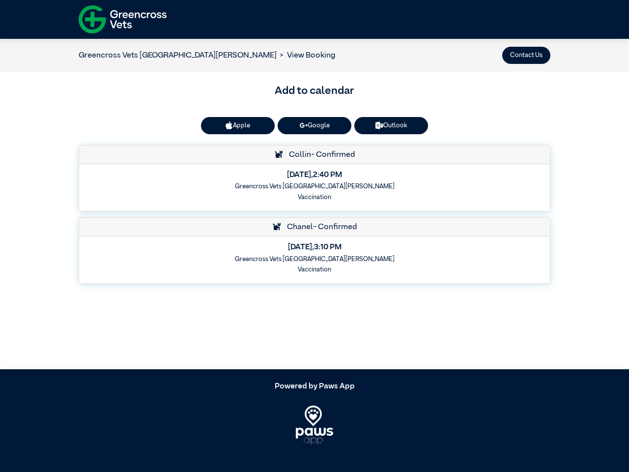  I want to click on li: View Booking, so click(306, 56).